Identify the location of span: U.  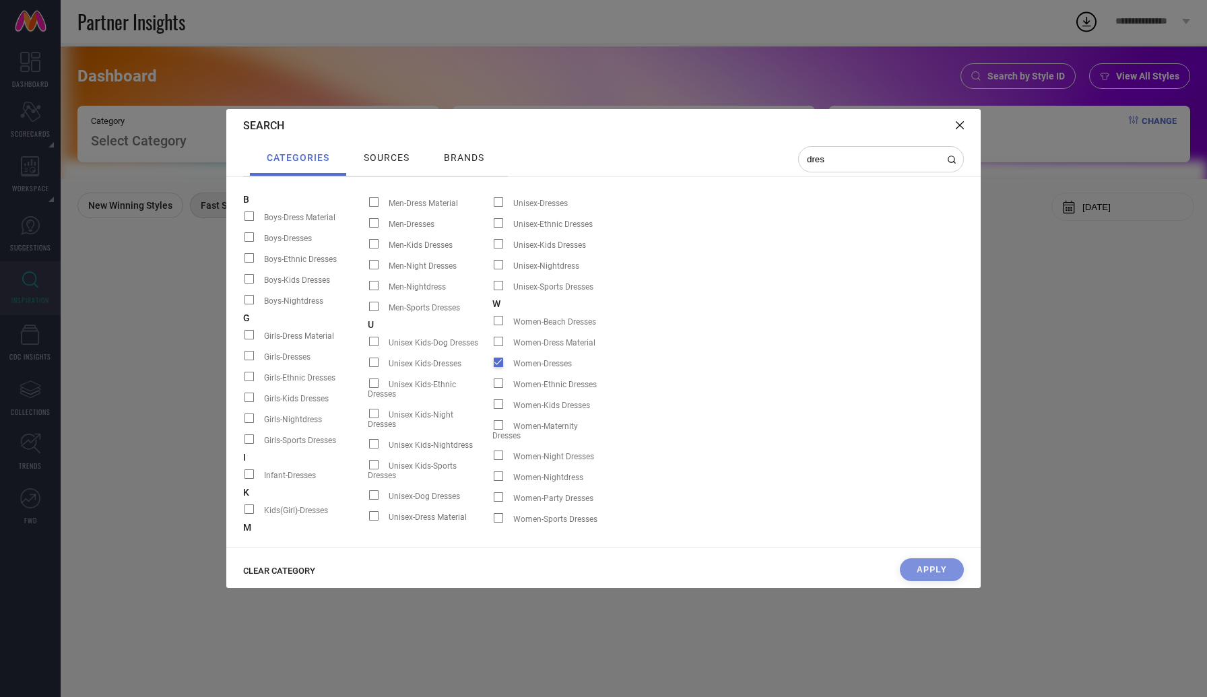
(430, 325).